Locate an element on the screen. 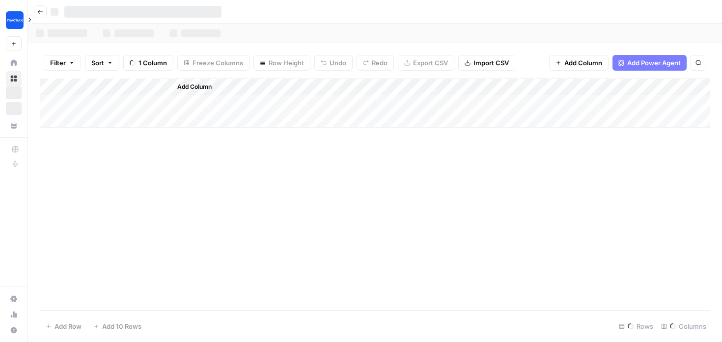  a: Settings is located at coordinates (14, 299).